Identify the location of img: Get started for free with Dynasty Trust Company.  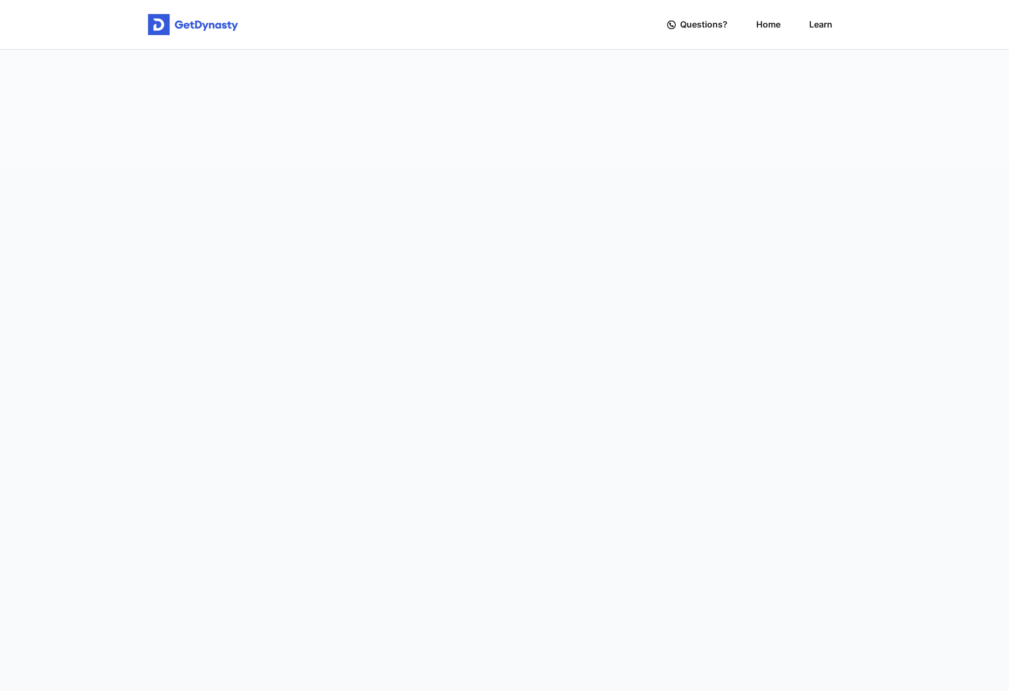
(193, 25).